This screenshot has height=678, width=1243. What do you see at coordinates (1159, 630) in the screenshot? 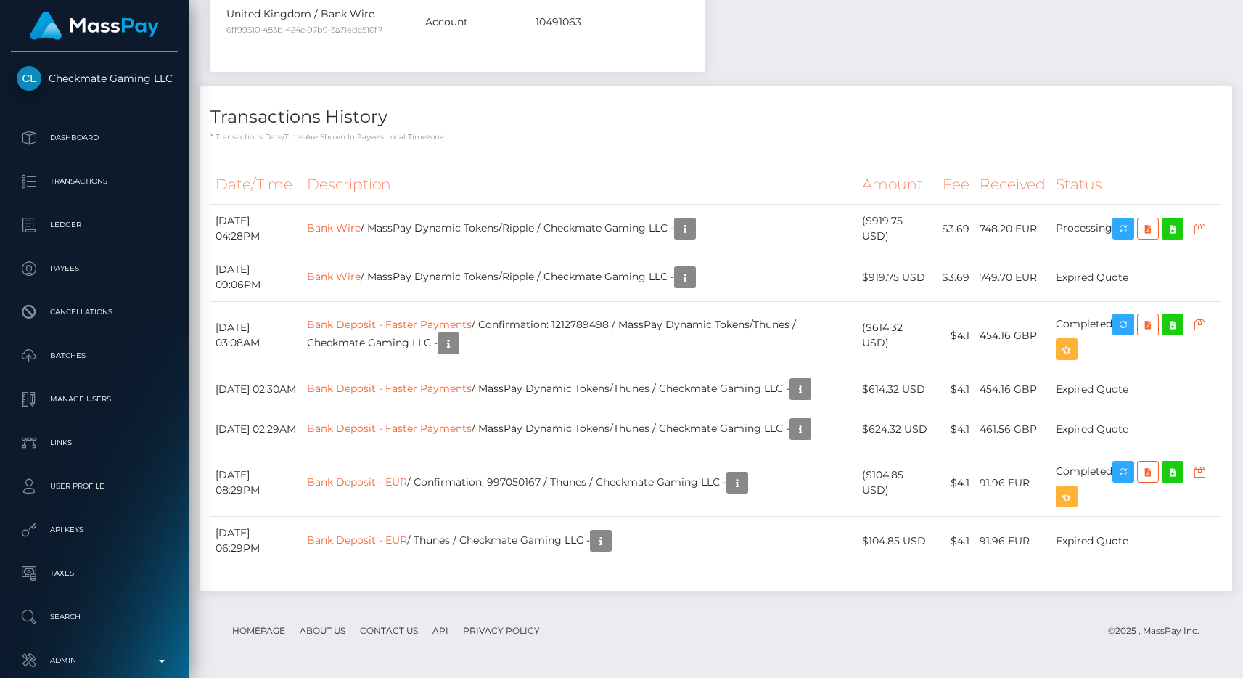
I see `div: © 2025 , MassPay Inc.` at bounding box center [1159, 630].